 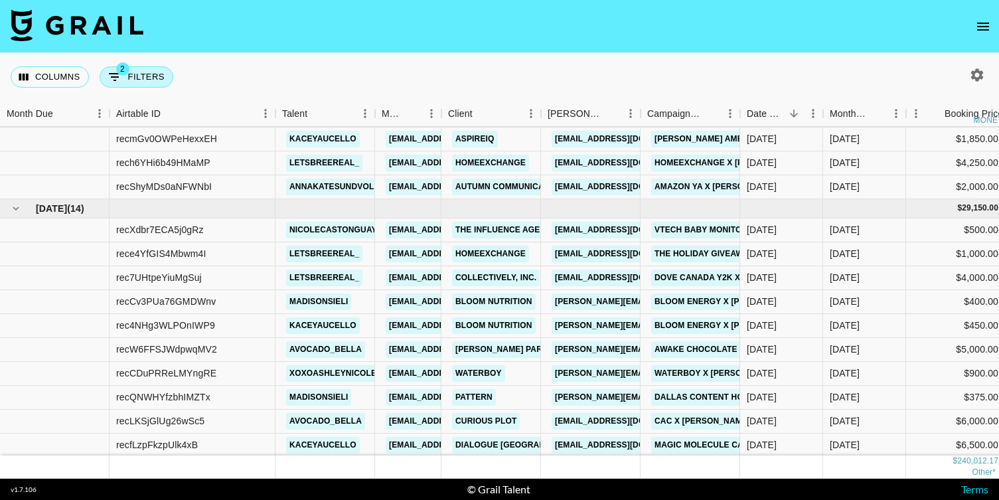 What do you see at coordinates (163, 397) in the screenshot?
I see `div: recQNWHYfzbhIMZTx` at bounding box center [163, 397].